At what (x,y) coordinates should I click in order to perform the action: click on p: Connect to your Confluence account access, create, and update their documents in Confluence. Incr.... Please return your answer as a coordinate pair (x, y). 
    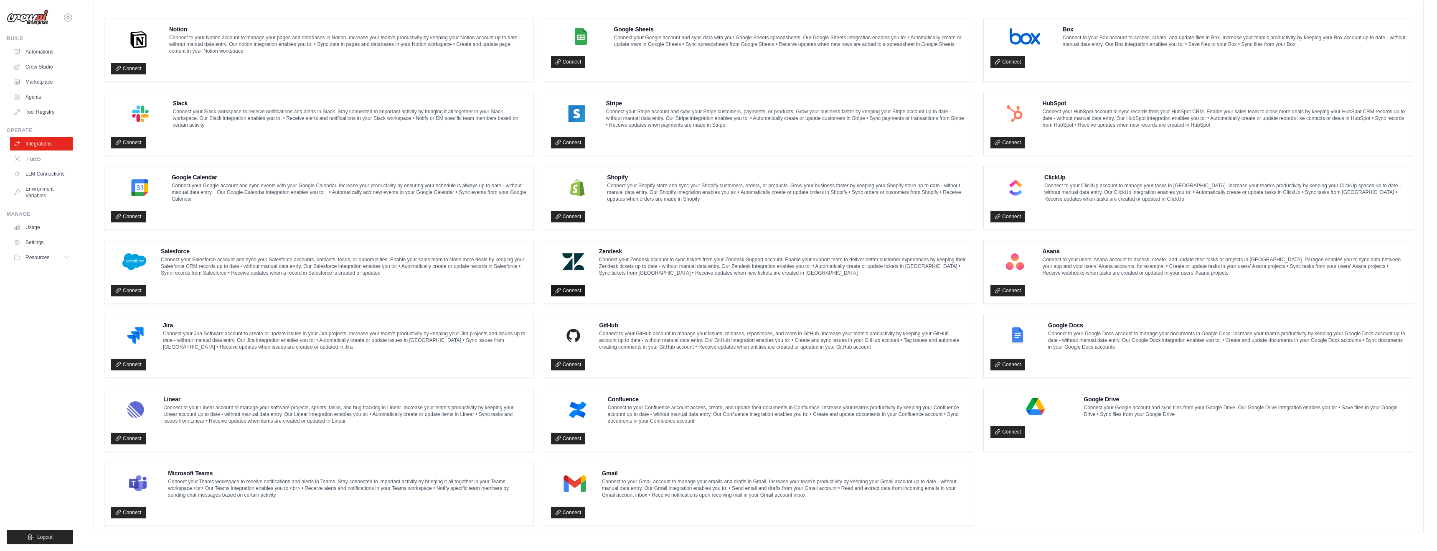
    Looking at the image, I should click on (787, 414).